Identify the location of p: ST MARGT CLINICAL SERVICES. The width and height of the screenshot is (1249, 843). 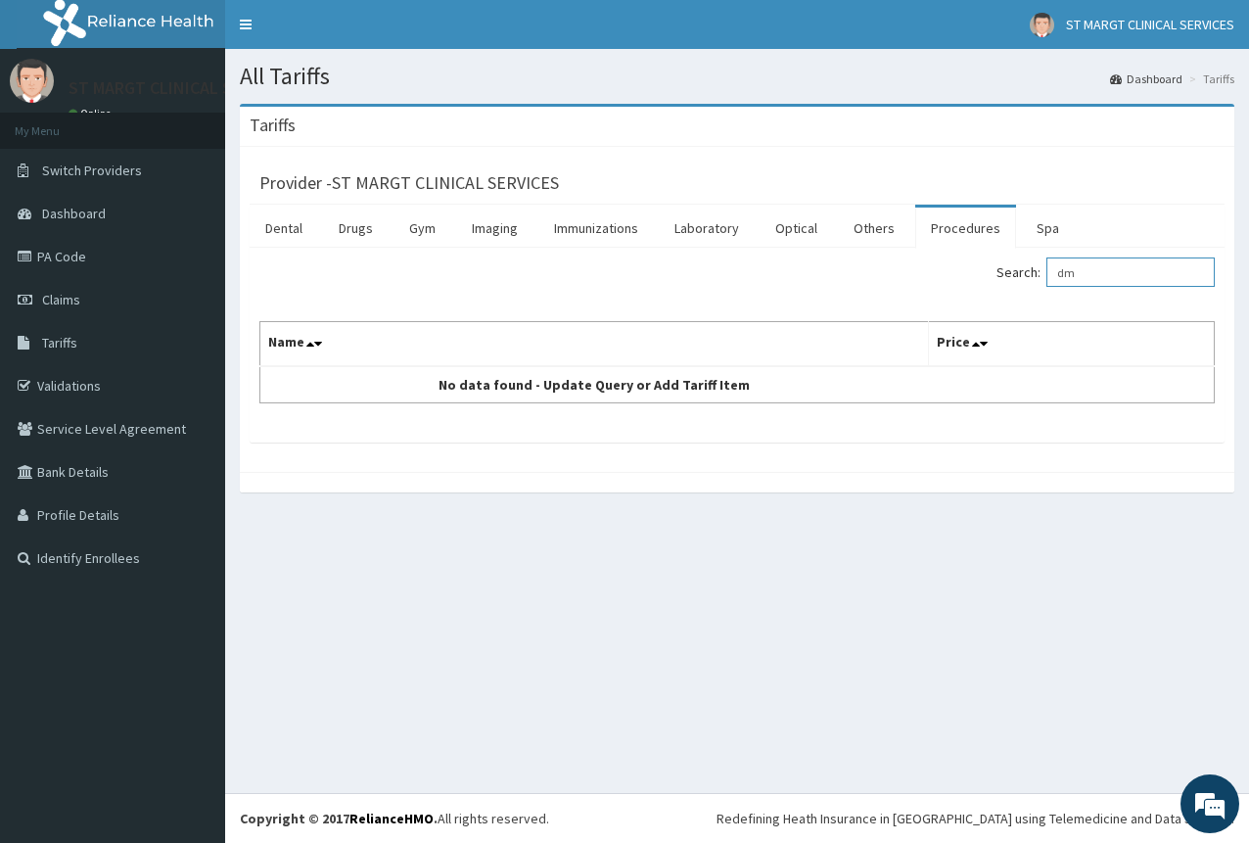
(181, 88).